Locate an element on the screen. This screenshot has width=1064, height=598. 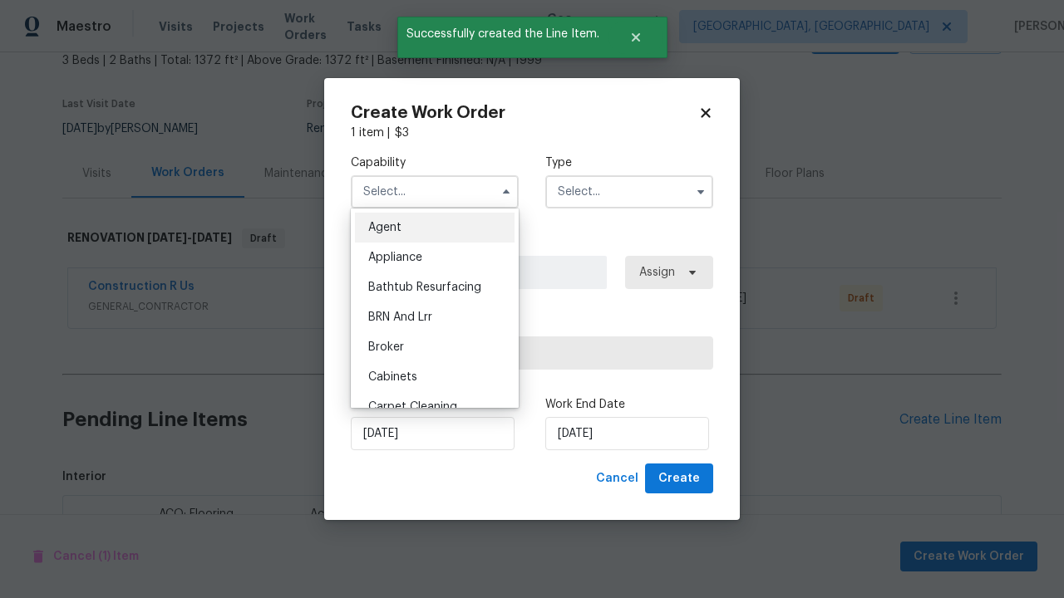
span: Agent is located at coordinates (385, 228).